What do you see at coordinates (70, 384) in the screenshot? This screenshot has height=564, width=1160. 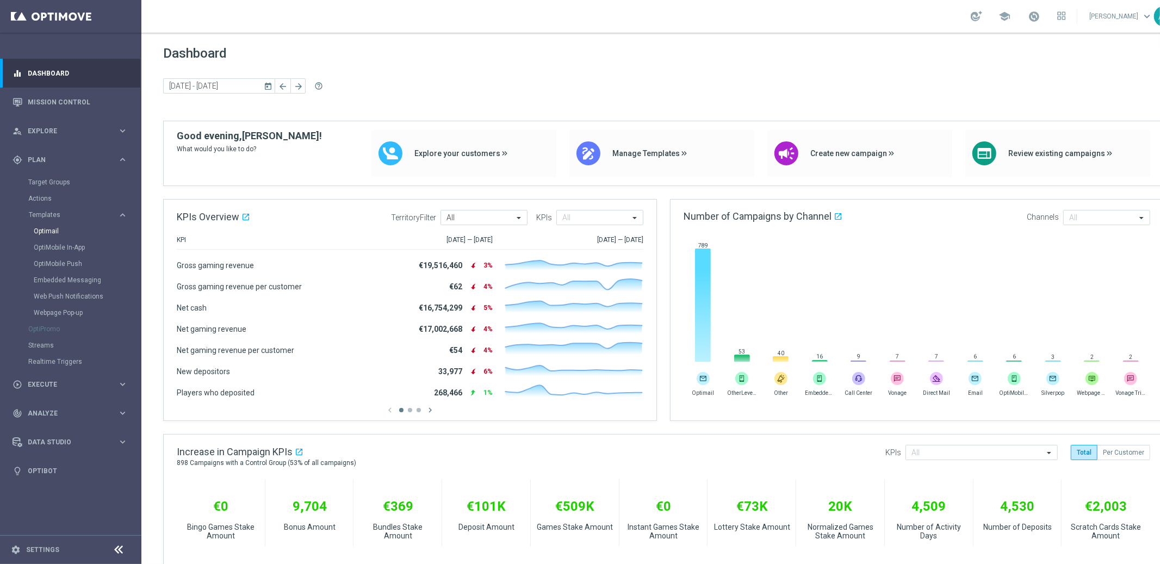 I see `div: play_circle_outline Execute keyboard_arrow_right` at bounding box center [70, 384].